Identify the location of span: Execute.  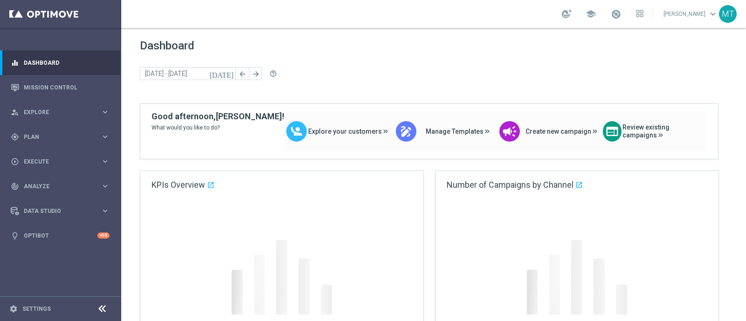
(62, 162).